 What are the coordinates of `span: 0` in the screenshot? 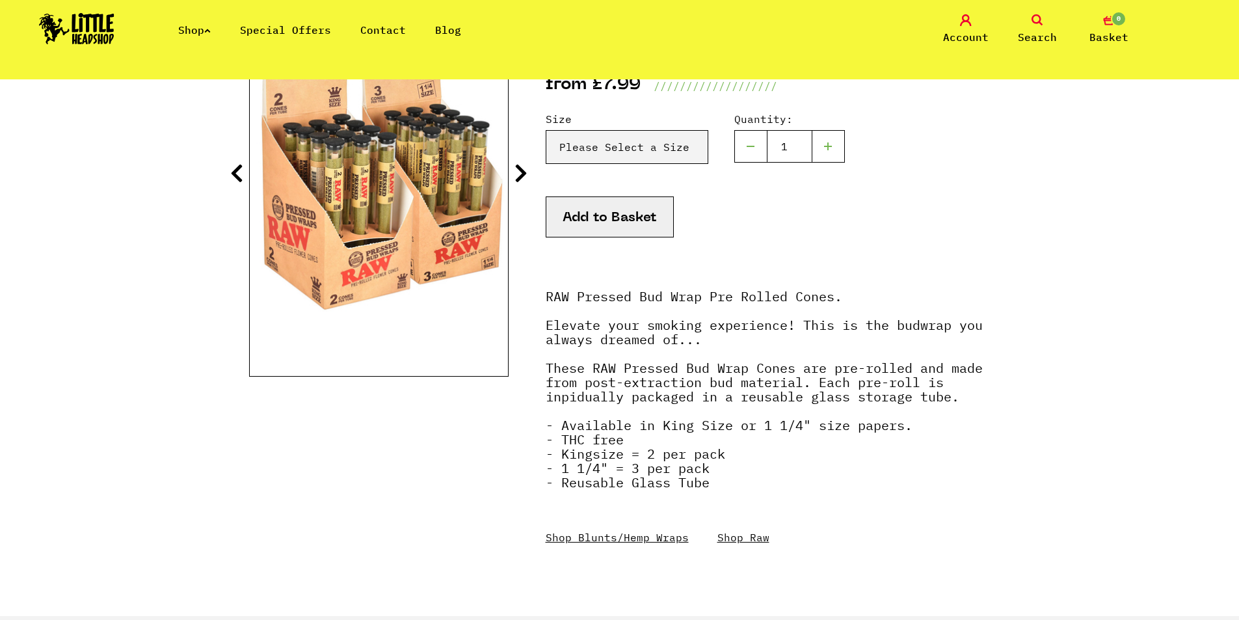 It's located at (1119, 19).